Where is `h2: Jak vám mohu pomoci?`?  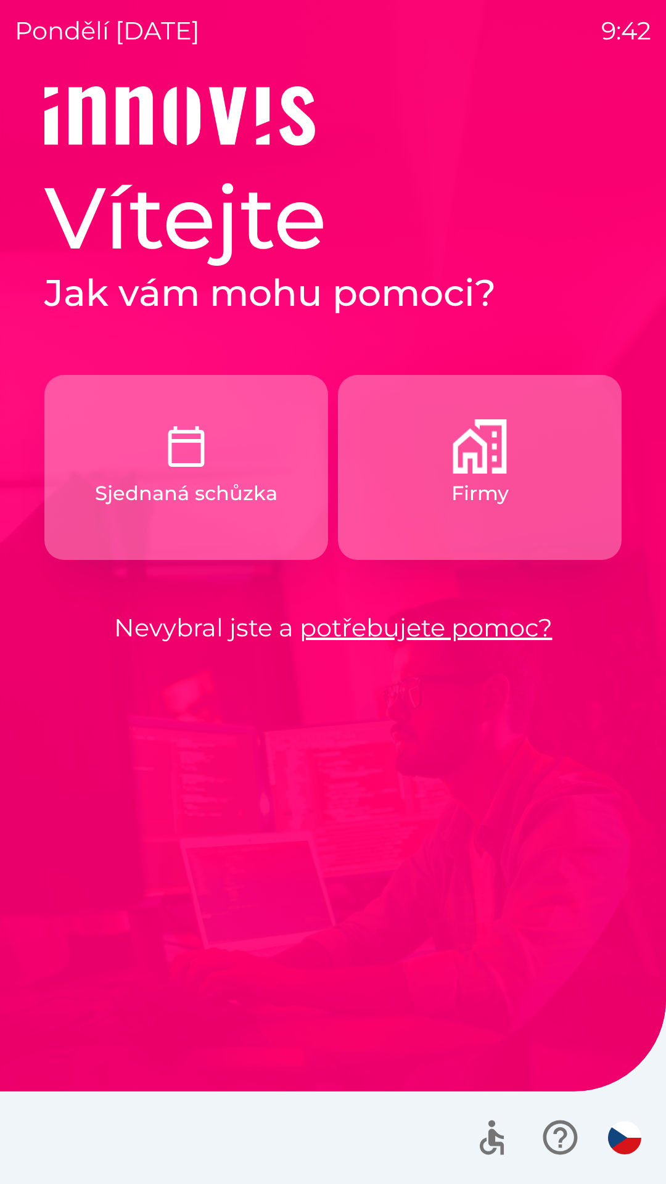
h2: Jak vám mohu pomoci? is located at coordinates (333, 293).